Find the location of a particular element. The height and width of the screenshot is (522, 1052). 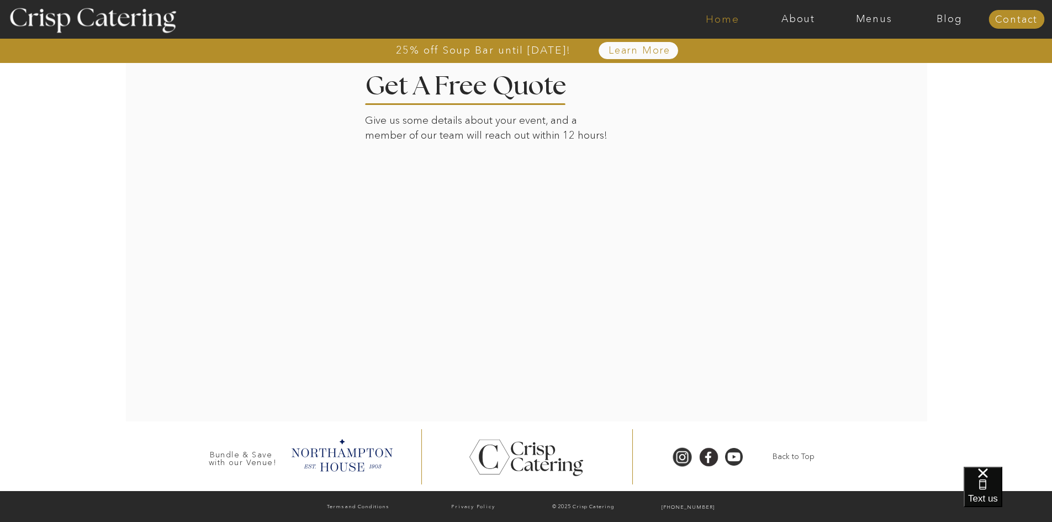

nav: Home is located at coordinates (722, 19).